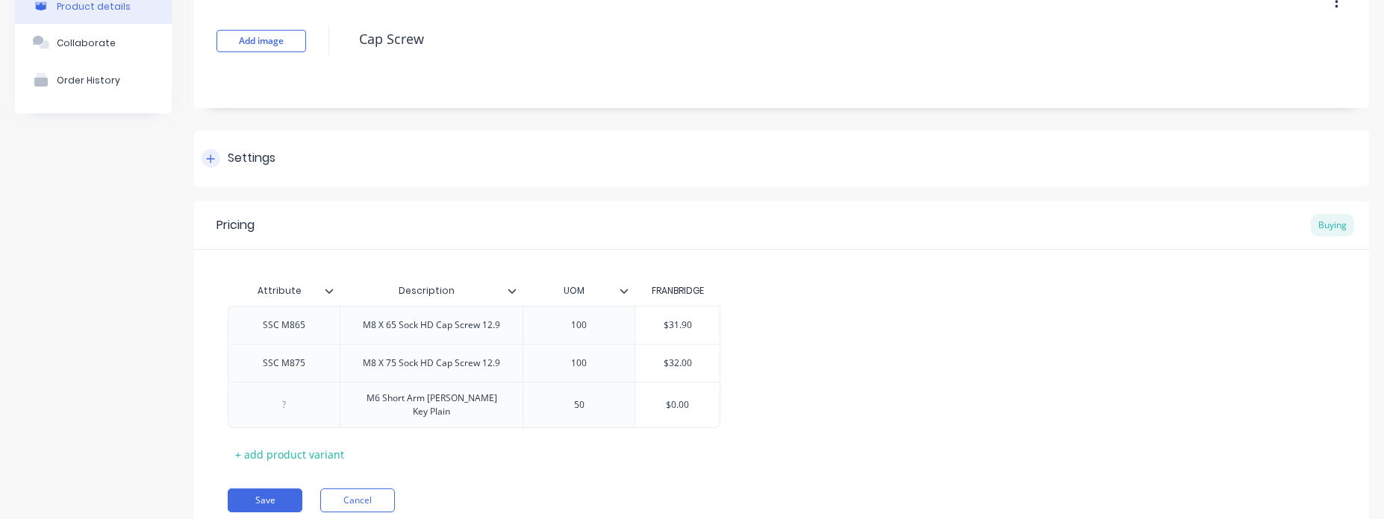 The height and width of the screenshot is (519, 1384). Describe the element at coordinates (88, 80) in the screenshot. I see `div: Order History` at that location.